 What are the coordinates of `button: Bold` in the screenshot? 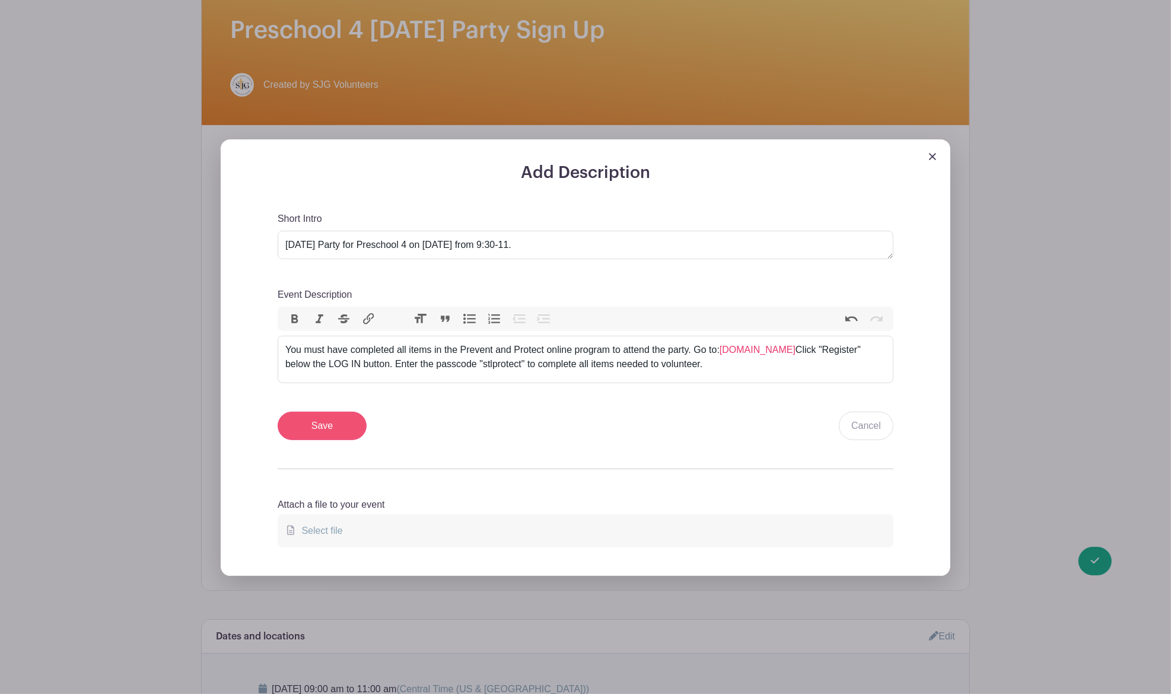 It's located at (295, 319).